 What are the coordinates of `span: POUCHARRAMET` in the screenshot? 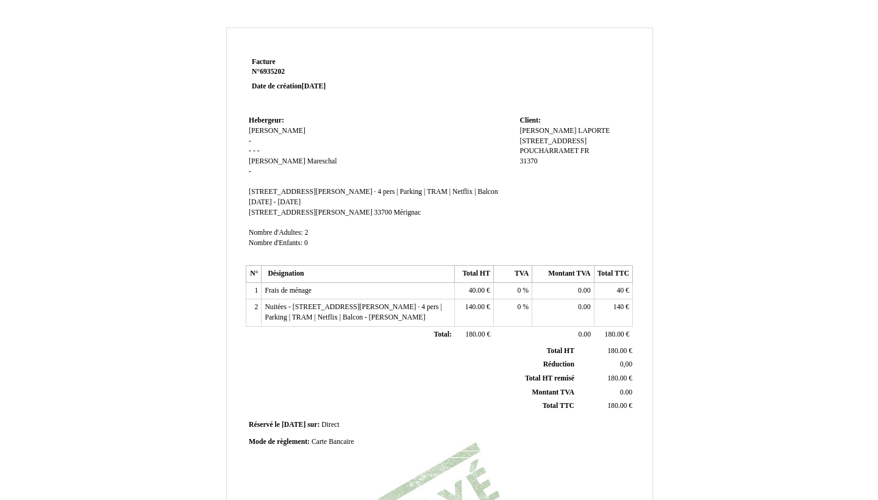 It's located at (549, 151).